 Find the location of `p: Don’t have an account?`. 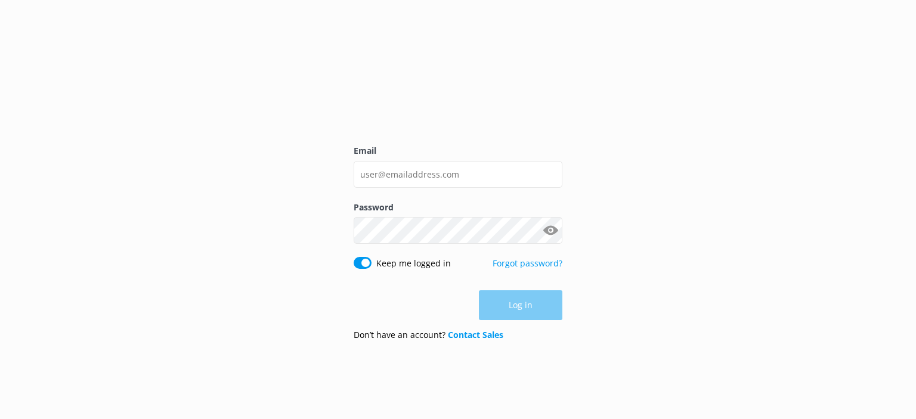

p: Don’t have an account? is located at coordinates (428, 335).